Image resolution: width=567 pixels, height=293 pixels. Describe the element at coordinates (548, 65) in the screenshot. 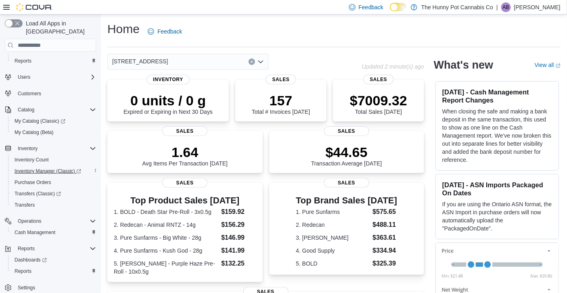

I see `a: View allExternal link` at that location.